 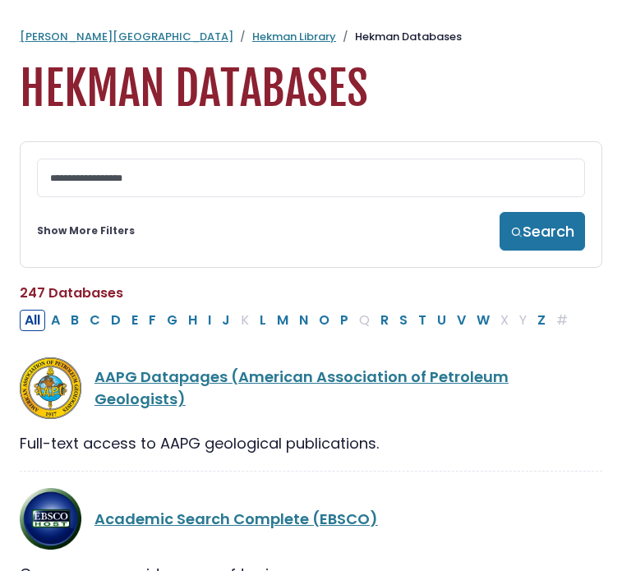 What do you see at coordinates (172, 321) in the screenshot?
I see `button: Filter Results G` at bounding box center [172, 321].